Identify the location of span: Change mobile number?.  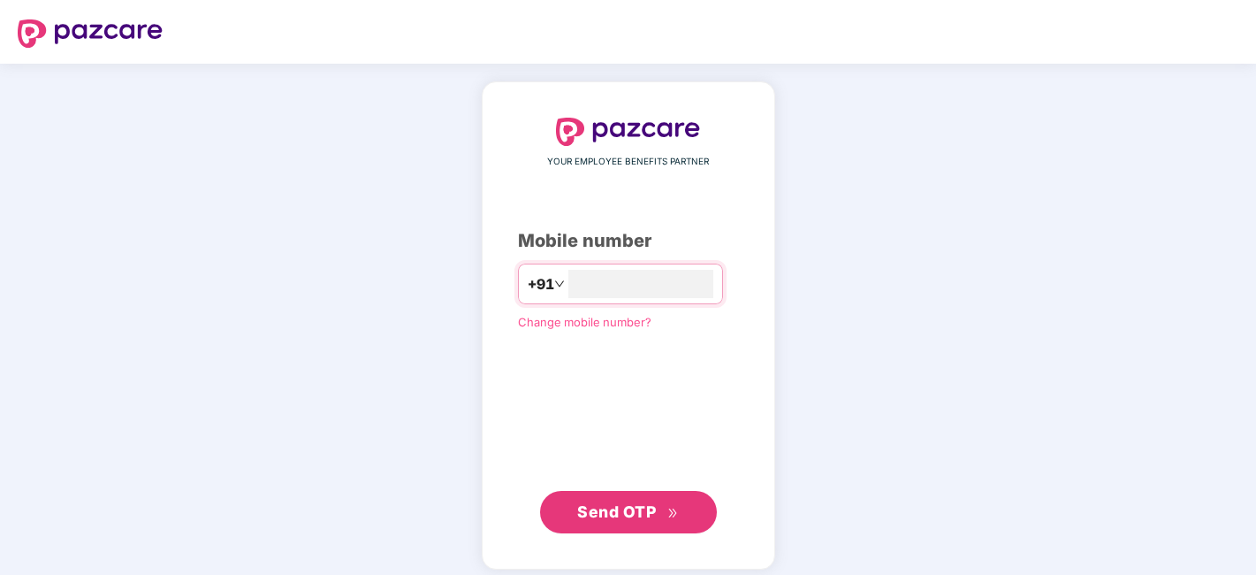
(584, 322).